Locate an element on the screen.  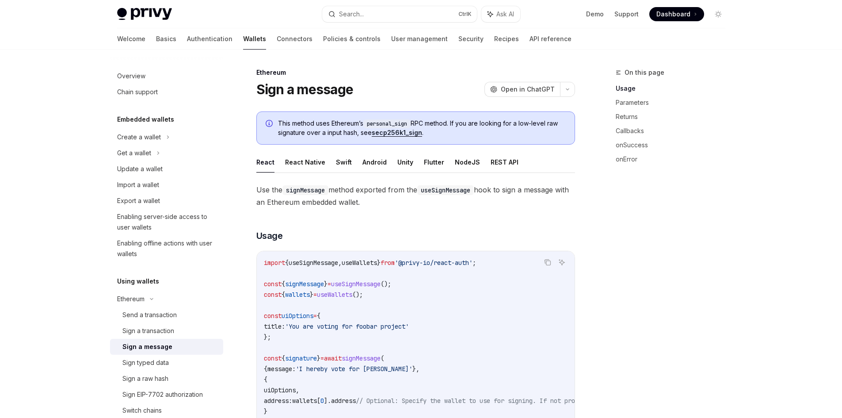
a: Returns is located at coordinates (674, 117).